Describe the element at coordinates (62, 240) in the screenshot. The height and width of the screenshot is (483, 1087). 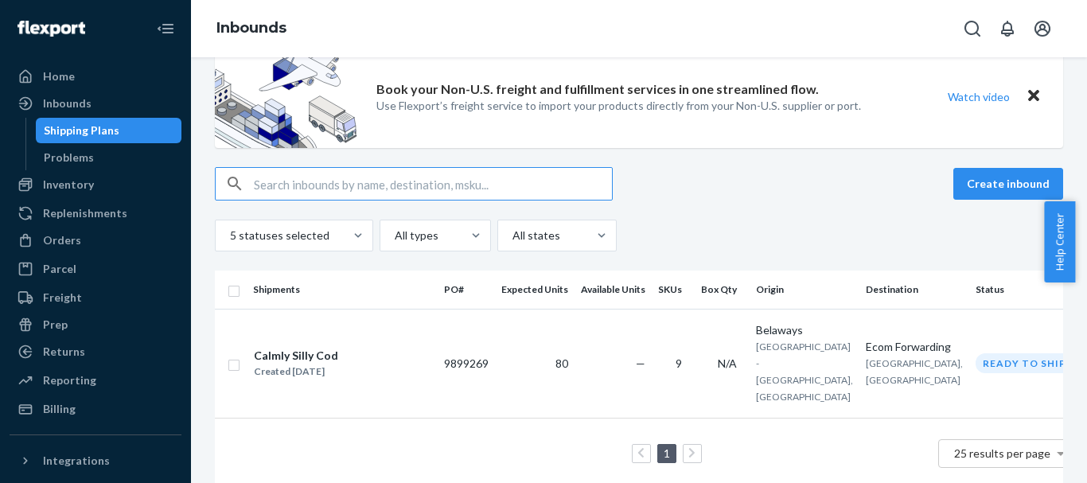
I see `div: Orders` at that location.